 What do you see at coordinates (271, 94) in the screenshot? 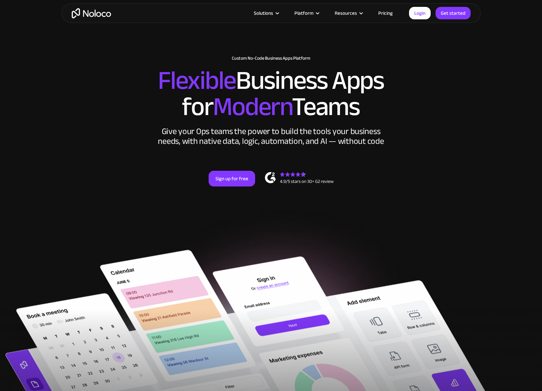
I see `h2: Business Apps for Teams` at bounding box center [271, 94].